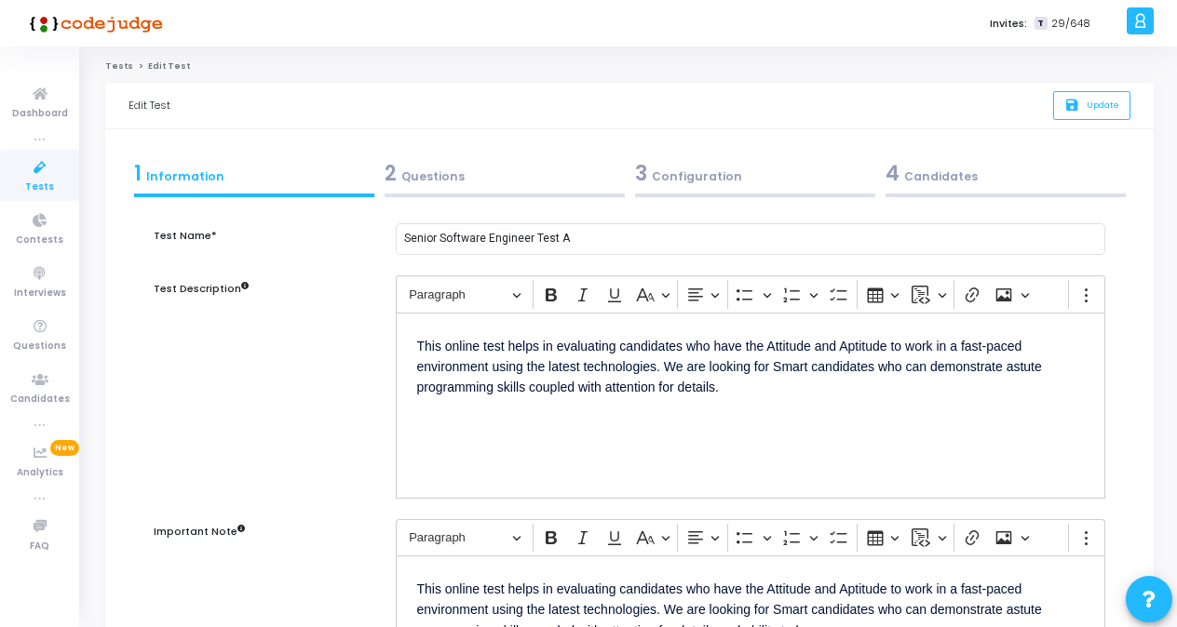 Image resolution: width=1177 pixels, height=627 pixels. I want to click on p: This online test helps in evaluating candidates who have the Attitude and Aptitude to work in a f..., so click(750, 366).